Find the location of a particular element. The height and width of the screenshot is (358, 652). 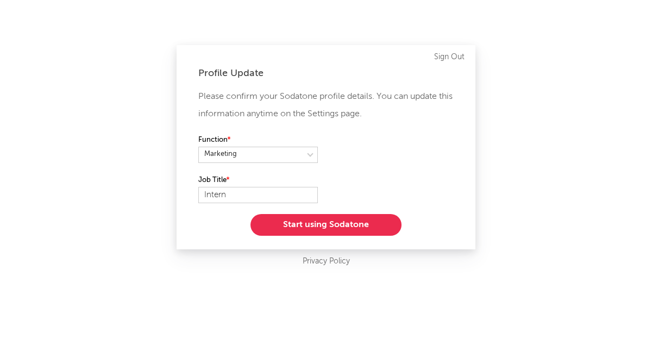

div: Profile Update is located at coordinates (326, 73).